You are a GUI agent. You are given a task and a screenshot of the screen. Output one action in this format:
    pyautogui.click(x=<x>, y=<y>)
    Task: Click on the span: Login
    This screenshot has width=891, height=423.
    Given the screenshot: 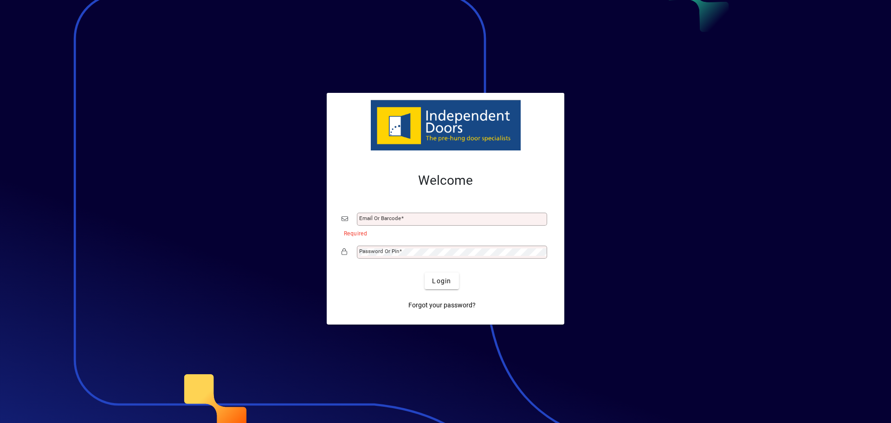 What is the action you would take?
    pyautogui.click(x=442, y=281)
    